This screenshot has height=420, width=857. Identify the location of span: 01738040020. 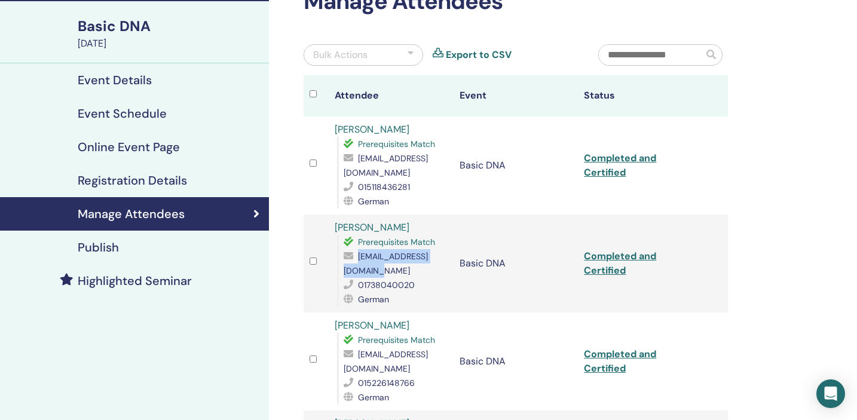
(386, 285).